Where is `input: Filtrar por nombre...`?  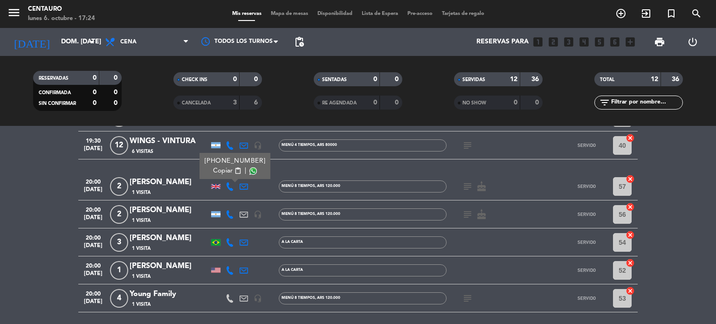
input: Filtrar por nombre... is located at coordinates (646, 103).